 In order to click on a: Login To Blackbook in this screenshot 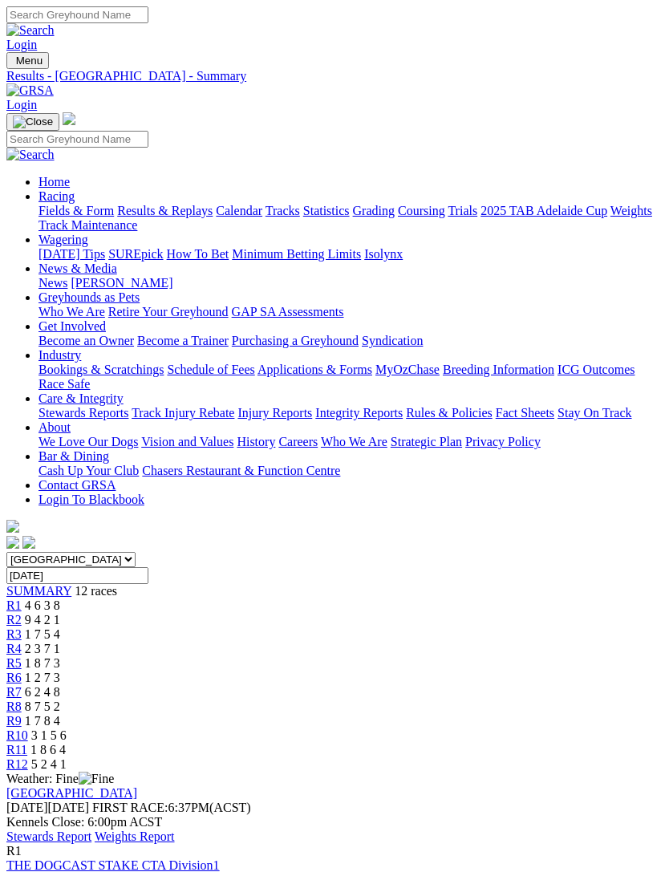, I will do `click(91, 499)`.